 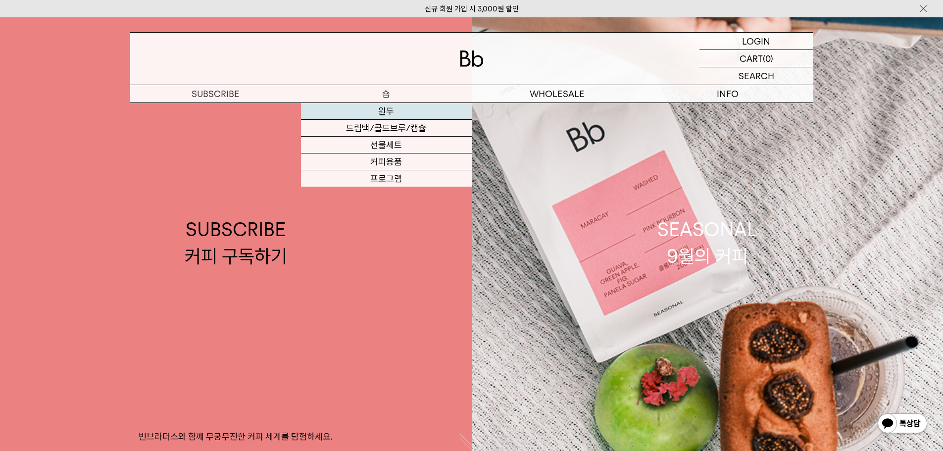 What do you see at coordinates (386, 162) in the screenshot?
I see `a: 커피용품` at bounding box center [386, 162].